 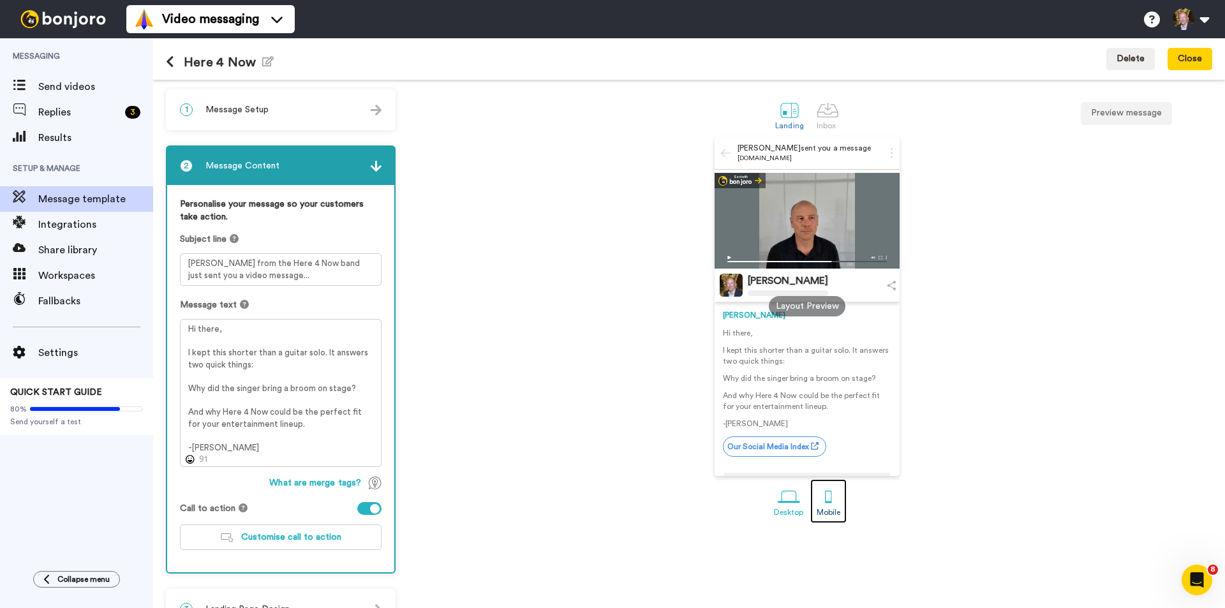 I want to click on img: TagTips.svg, so click(x=375, y=483).